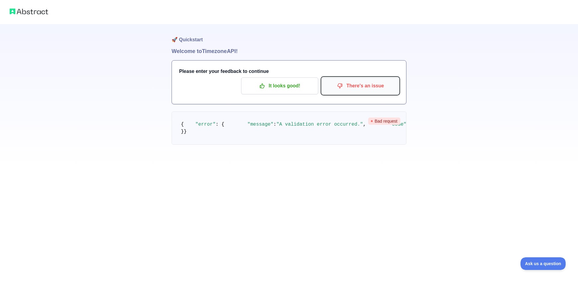 The image size is (578, 282). What do you see at coordinates (280, 86) in the screenshot?
I see `p: It looks good!` at bounding box center [280, 86].